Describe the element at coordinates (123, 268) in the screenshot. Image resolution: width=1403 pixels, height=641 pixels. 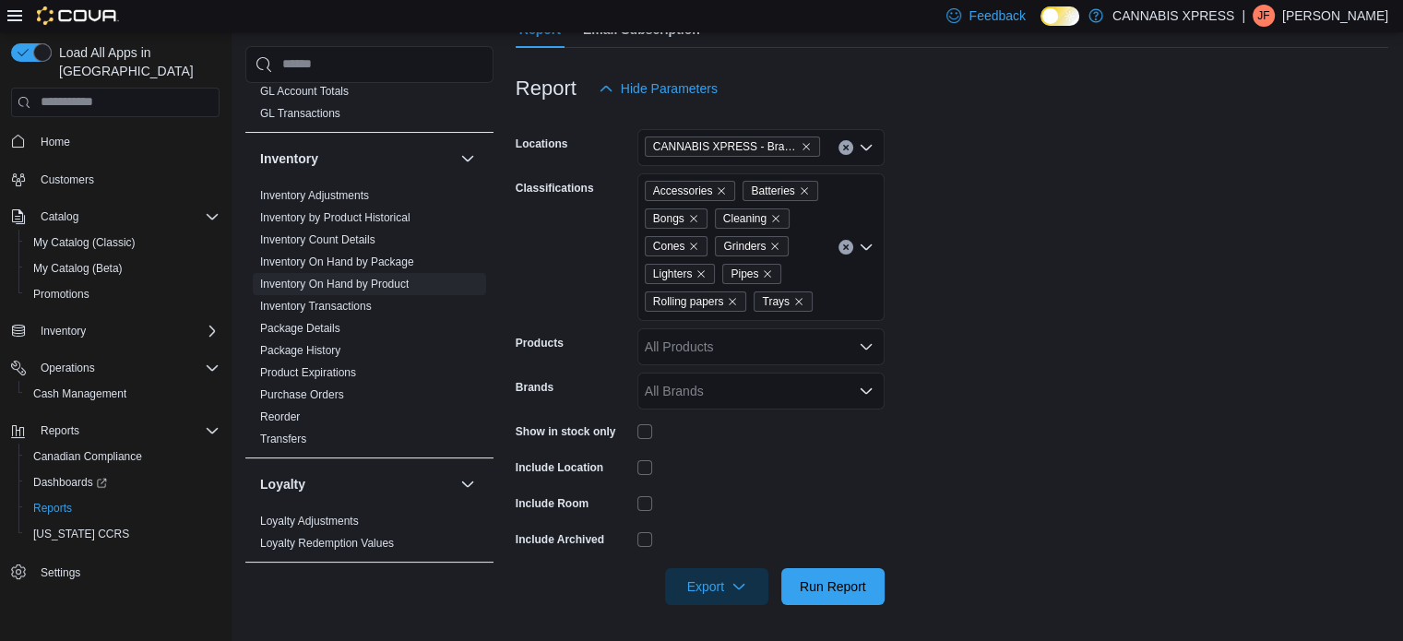
I see `button: My Catalog (Beta)` at that location.